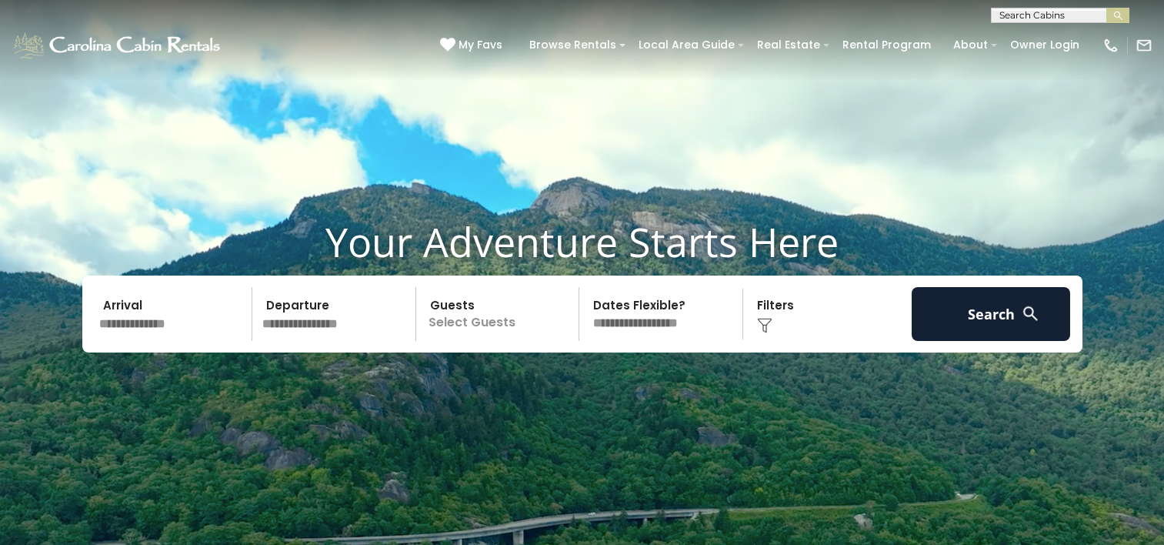 This screenshot has height=545, width=1164. What do you see at coordinates (572, 45) in the screenshot?
I see `a: Browse Rentals` at bounding box center [572, 45].